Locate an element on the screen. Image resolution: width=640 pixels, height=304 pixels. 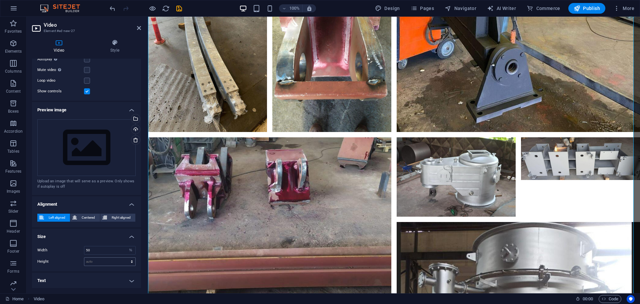
h4: Video is located at coordinates (60, 46).